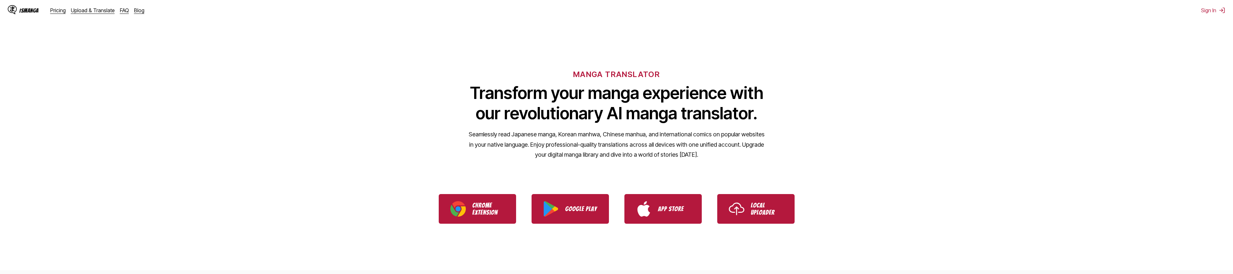  What do you see at coordinates (767, 209) in the screenshot?
I see `p: Local Uploader` at bounding box center [767, 209].